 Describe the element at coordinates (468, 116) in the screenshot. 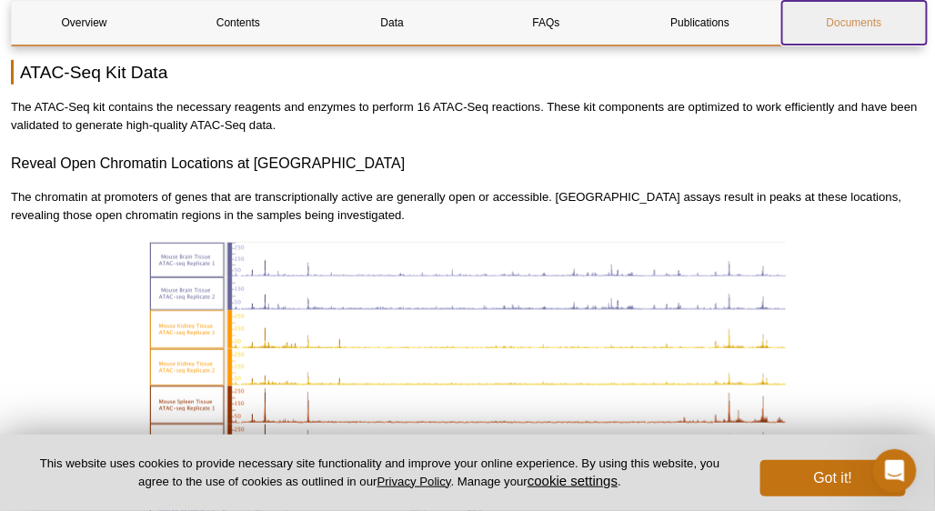

I see `p: The ATAC-Seq kit contains the necessary reagents and enzymes to perform 16 ATAC-Seq reactions. Th...` at that location.